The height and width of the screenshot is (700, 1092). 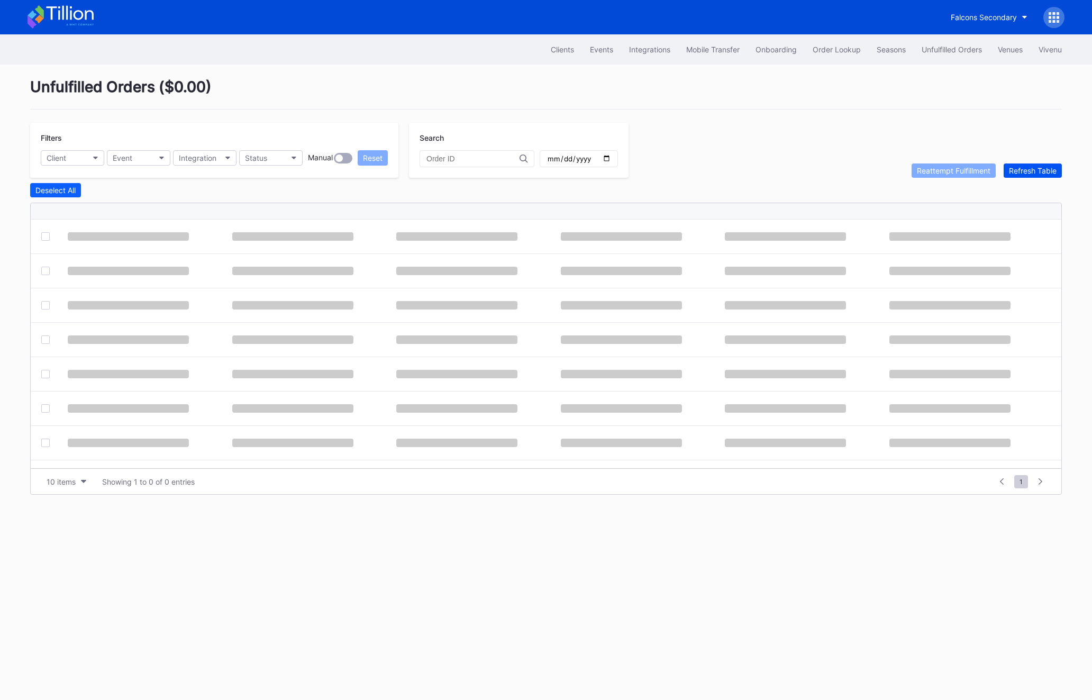 I want to click on div: Filters, so click(x=214, y=138).